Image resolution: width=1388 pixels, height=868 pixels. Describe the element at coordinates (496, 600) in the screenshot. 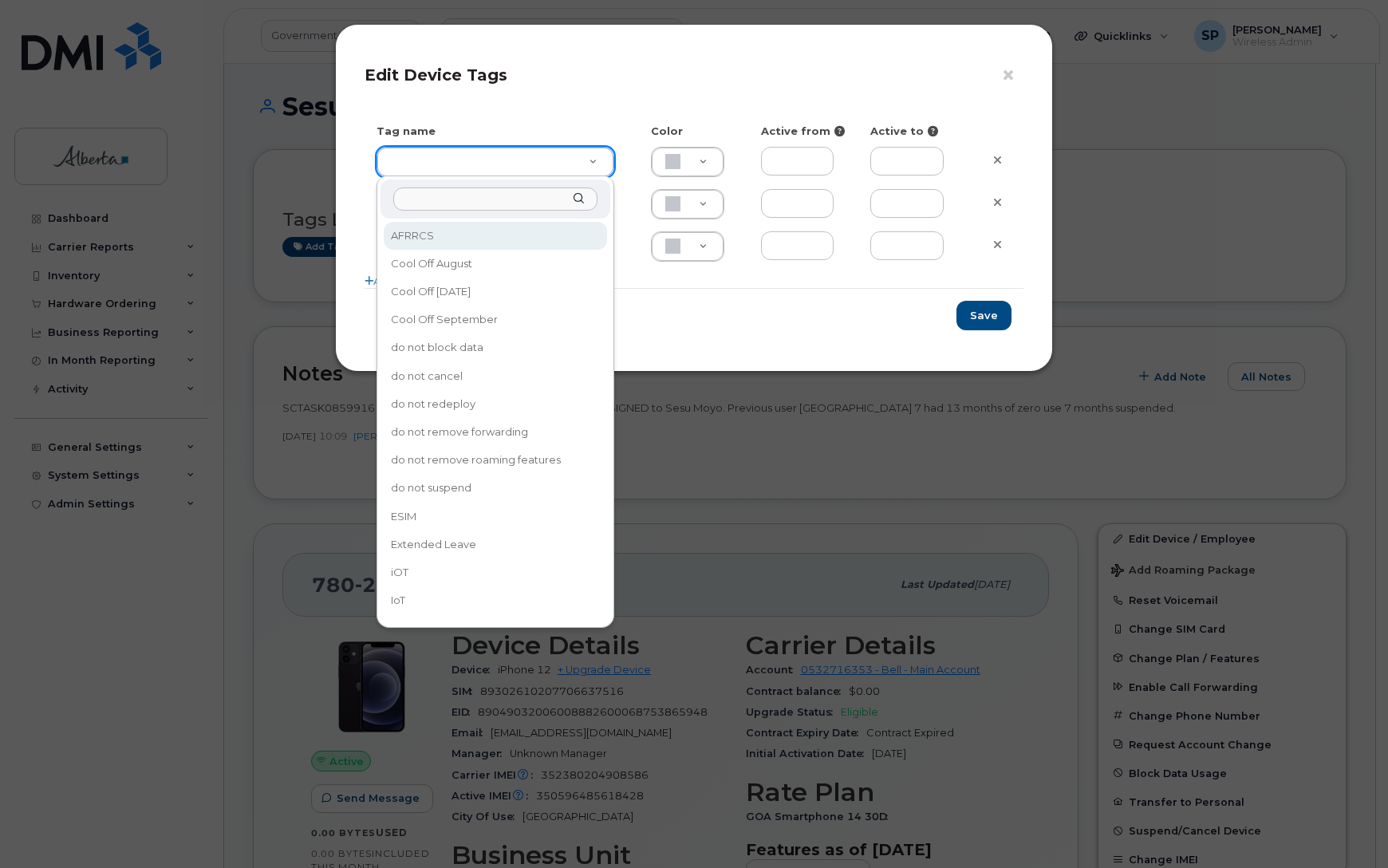

I see `div: IoT` at that location.